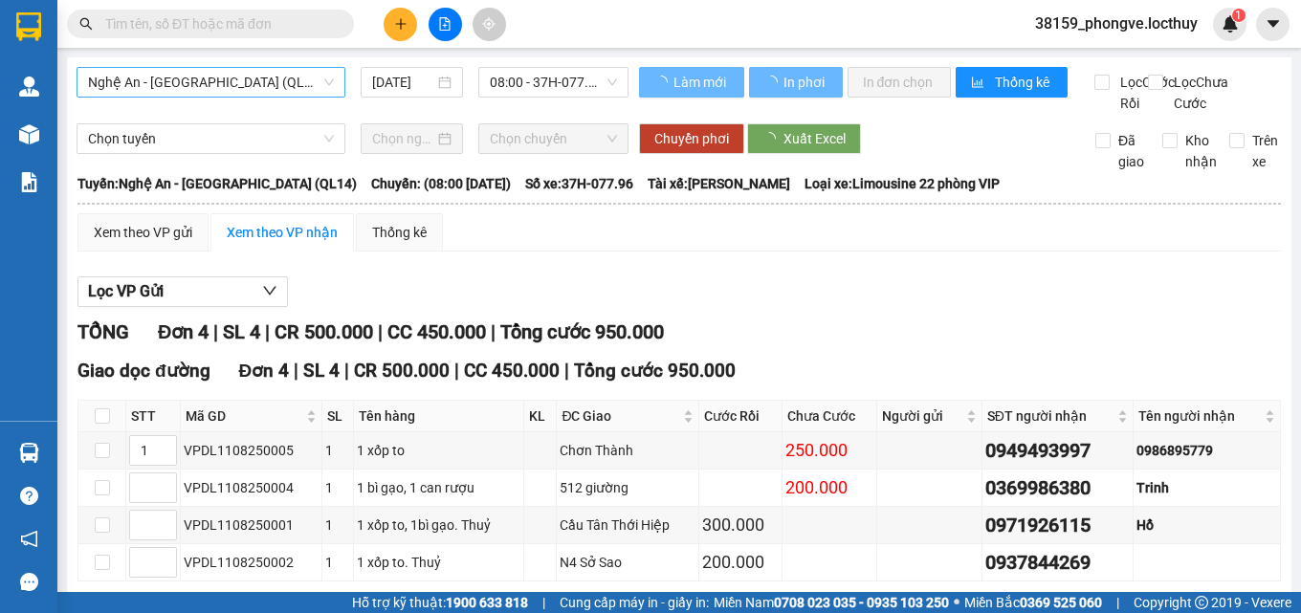  What do you see at coordinates (831, 416) in the screenshot?
I see `th: Chưa Cước` at bounding box center [831, 416].